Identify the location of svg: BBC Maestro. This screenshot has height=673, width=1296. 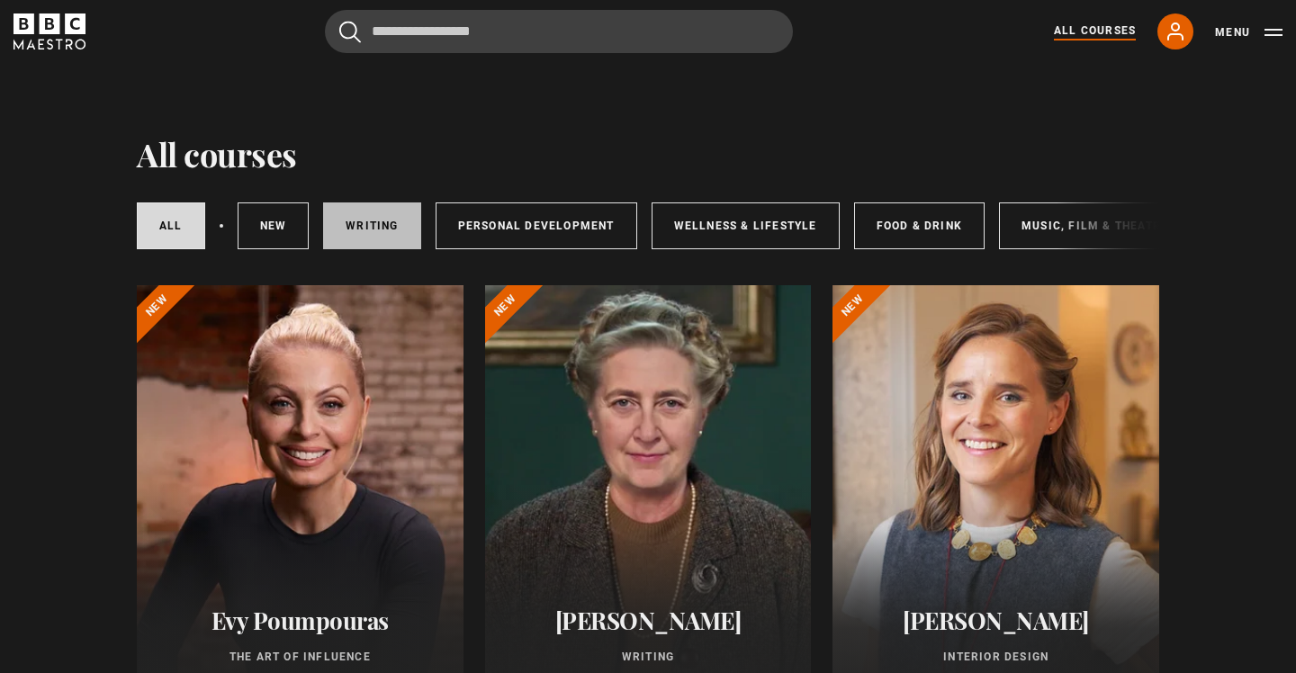
(49, 31).